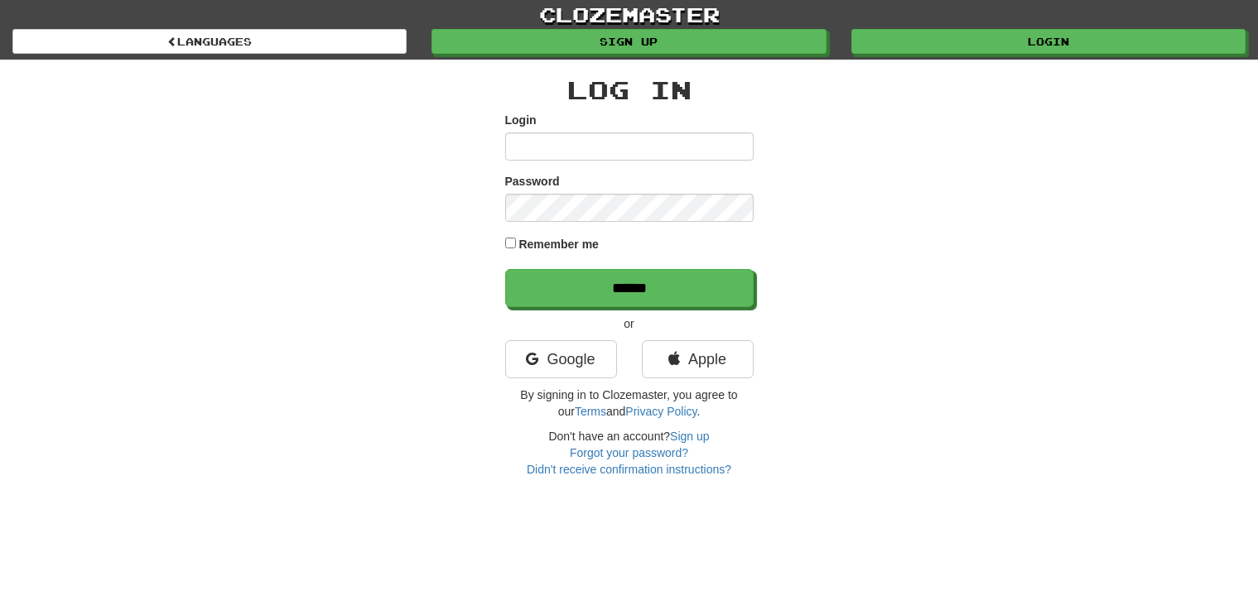  What do you see at coordinates (558, 244) in the screenshot?
I see `label: Remember me` at bounding box center [558, 244].